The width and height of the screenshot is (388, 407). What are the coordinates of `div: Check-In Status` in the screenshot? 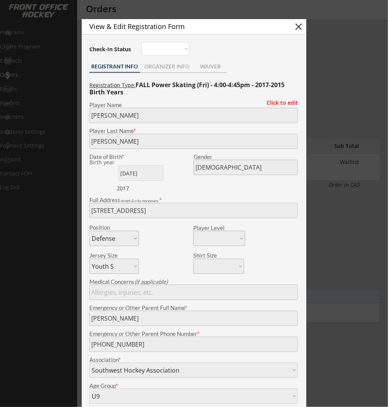 It's located at (111, 49).